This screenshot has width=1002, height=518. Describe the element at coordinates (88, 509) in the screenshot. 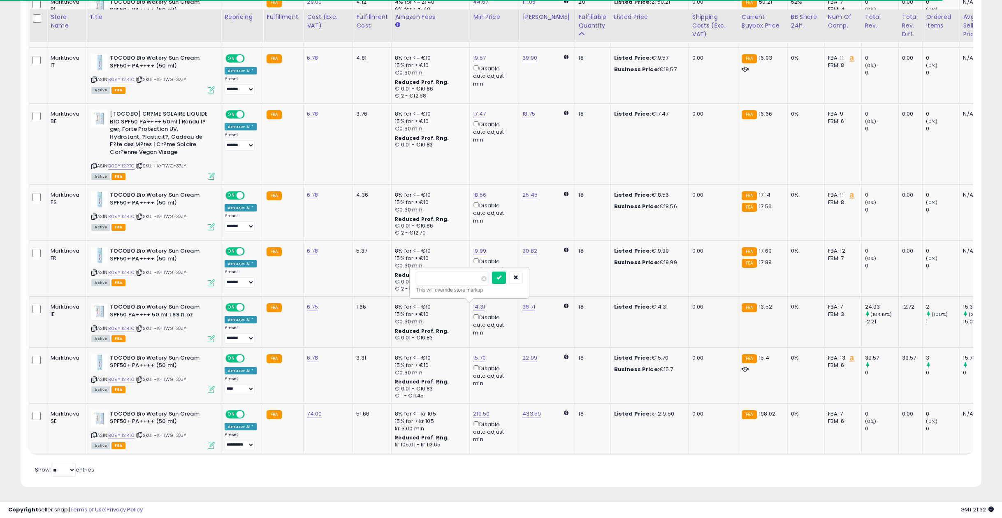

I see `a: Terms of Use` at that location.